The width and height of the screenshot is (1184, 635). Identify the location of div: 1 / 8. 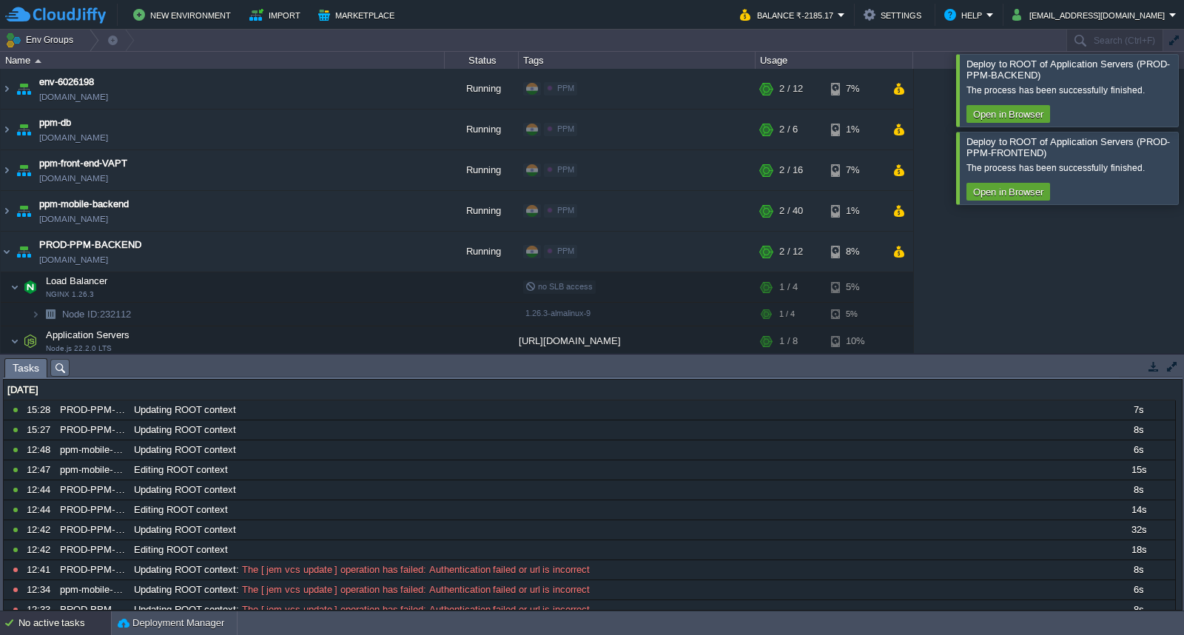
(788, 341).